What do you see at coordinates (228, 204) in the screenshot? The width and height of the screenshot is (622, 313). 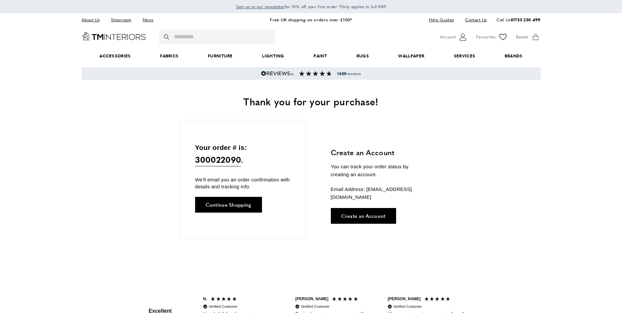 I see `span: Continue Shopping` at bounding box center [228, 204].